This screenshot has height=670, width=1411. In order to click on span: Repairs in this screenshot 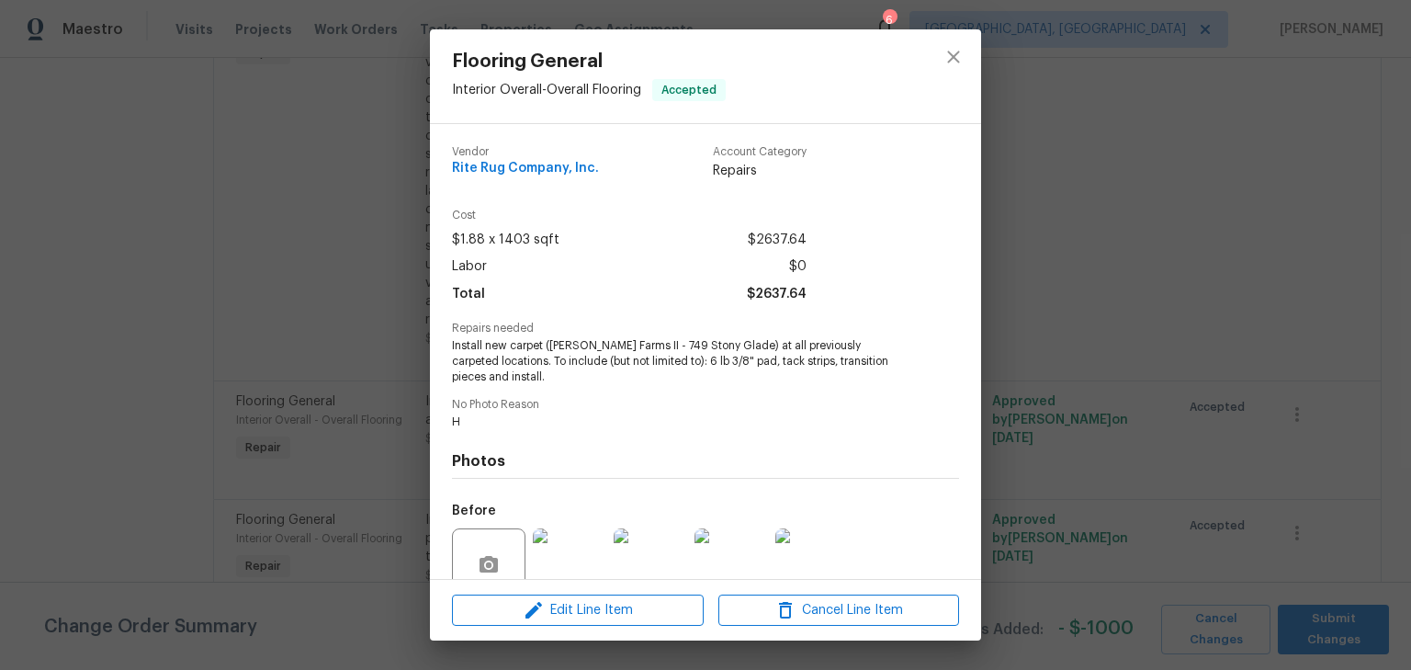, I will do `click(760, 171)`.